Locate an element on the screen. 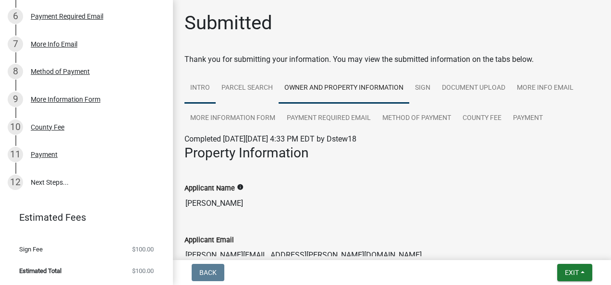 Image resolution: width=611 pixels, height=285 pixels. a: More Information Form is located at coordinates (233, 119).